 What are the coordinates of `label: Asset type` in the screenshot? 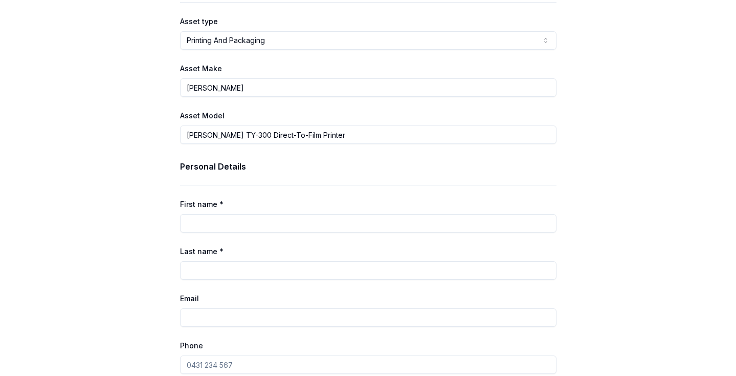 It's located at (199, 21).